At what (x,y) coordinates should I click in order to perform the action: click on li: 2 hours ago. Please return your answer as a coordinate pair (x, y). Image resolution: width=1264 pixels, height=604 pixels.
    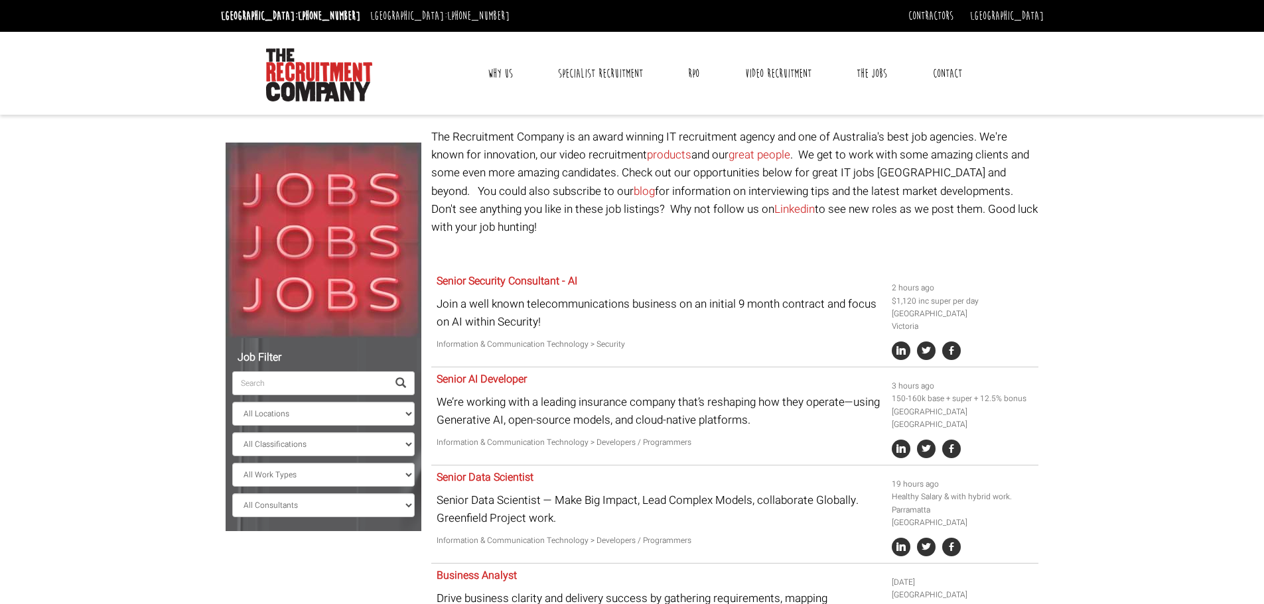
    Looking at the image, I should click on (963, 288).